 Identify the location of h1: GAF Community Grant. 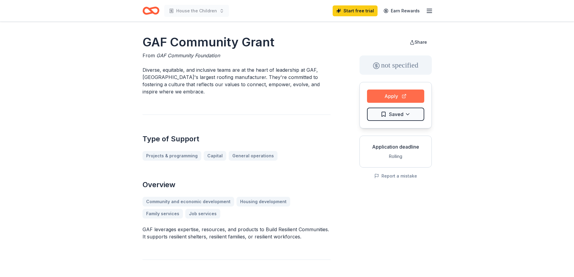
(237, 42).